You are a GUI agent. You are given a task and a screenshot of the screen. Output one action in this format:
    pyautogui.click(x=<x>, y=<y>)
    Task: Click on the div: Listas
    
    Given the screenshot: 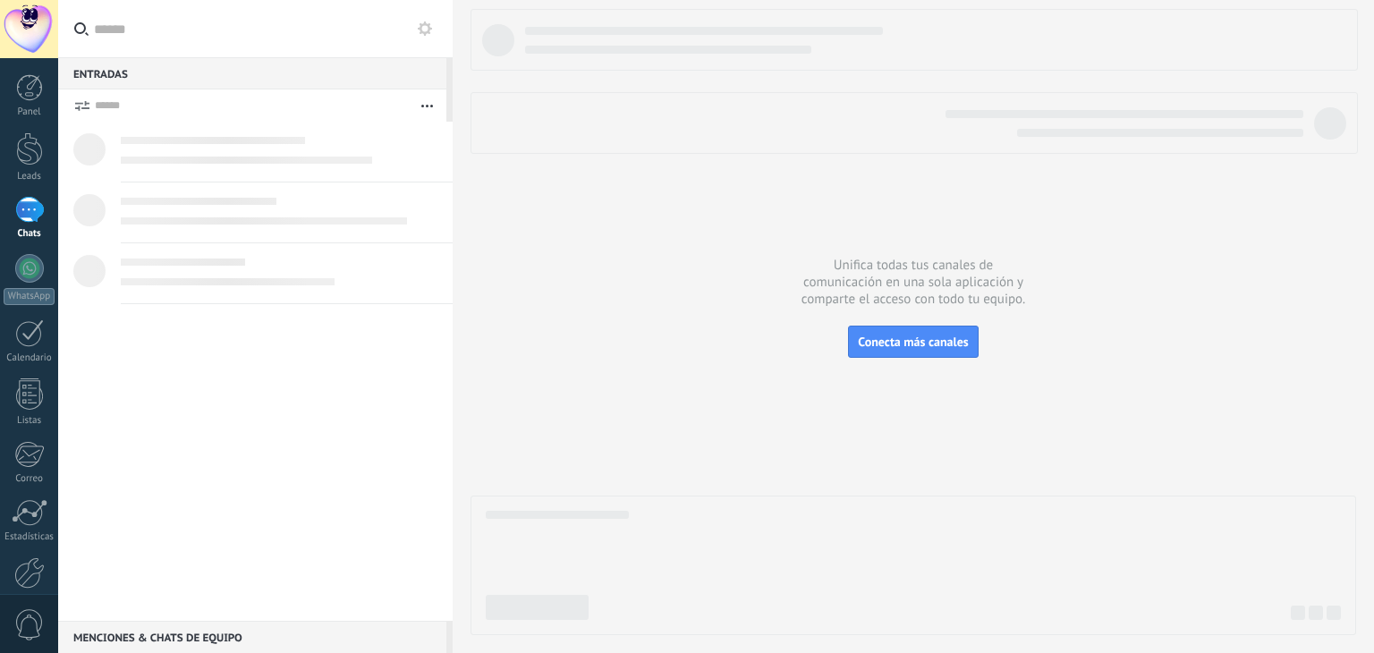 What is the action you would take?
    pyautogui.click(x=30, y=420)
    